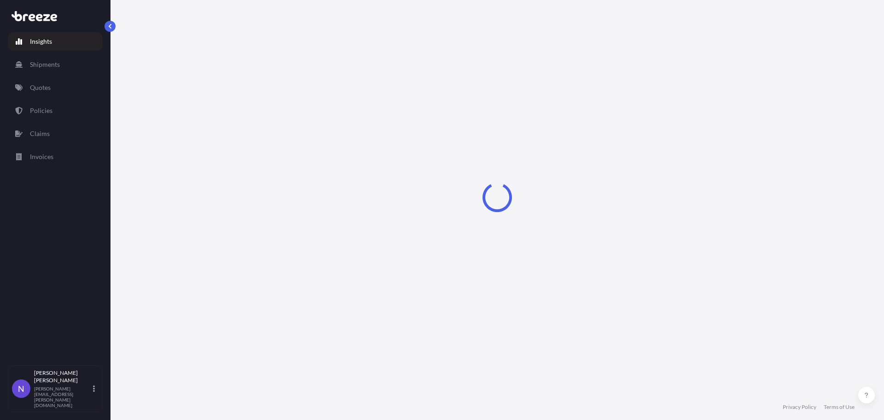 The image size is (884, 420). Describe the element at coordinates (799, 407) in the screenshot. I see `p: Privacy Policy` at that location.